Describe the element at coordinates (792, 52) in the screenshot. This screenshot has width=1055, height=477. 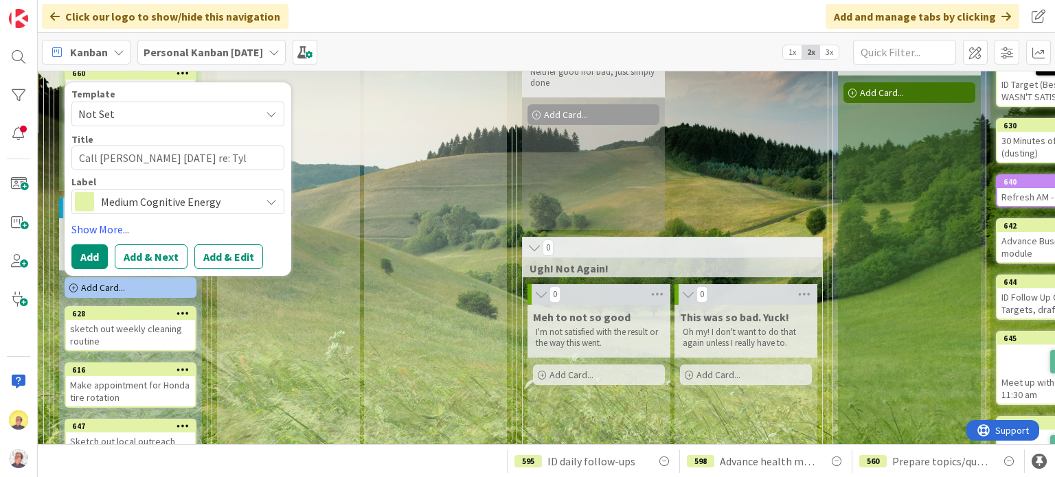
I see `span: 1x` at that location.